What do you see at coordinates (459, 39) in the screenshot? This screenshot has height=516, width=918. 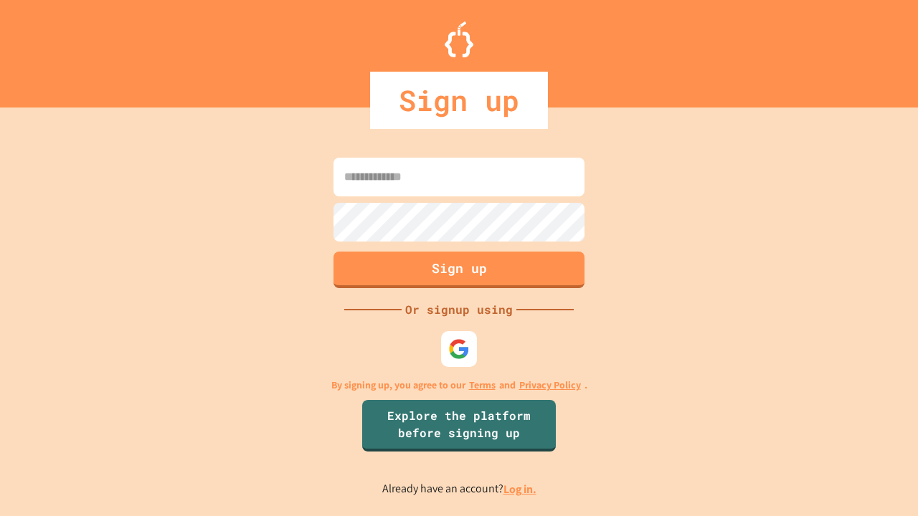 I see `img: Logo.svg` at bounding box center [459, 39].